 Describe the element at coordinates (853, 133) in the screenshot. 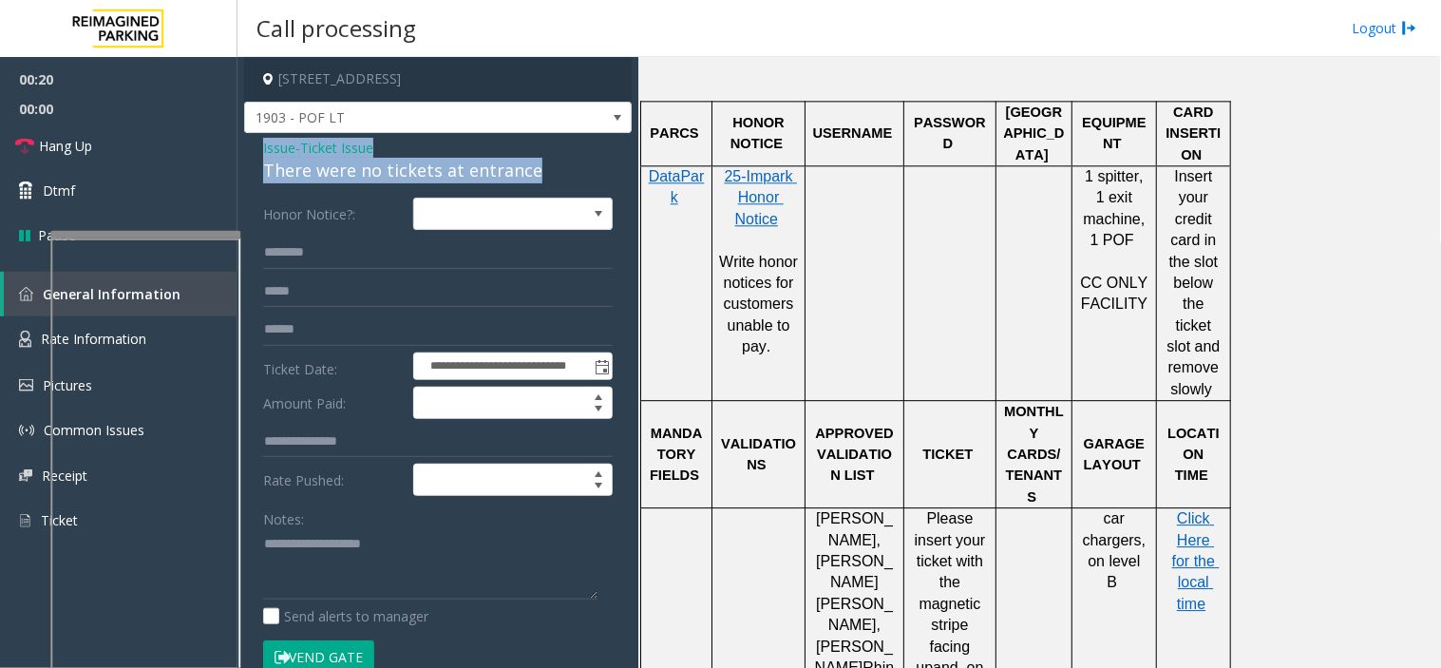

I see `span: USERNAME` at that location.